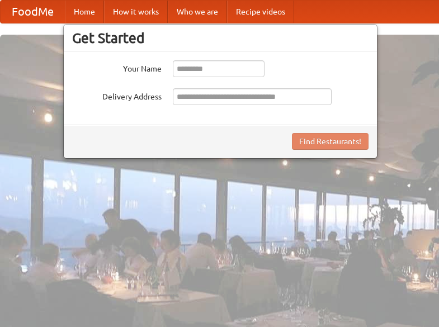 This screenshot has width=439, height=327. Describe the element at coordinates (117, 67) in the screenshot. I see `label: Your Name` at that location.